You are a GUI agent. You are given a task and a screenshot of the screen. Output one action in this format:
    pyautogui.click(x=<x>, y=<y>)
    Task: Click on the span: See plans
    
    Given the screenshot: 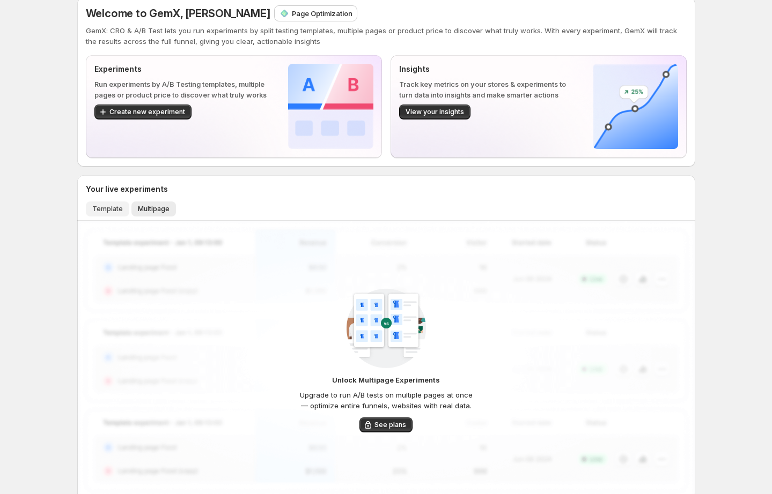 What is the action you would take?
    pyautogui.click(x=390, y=425)
    